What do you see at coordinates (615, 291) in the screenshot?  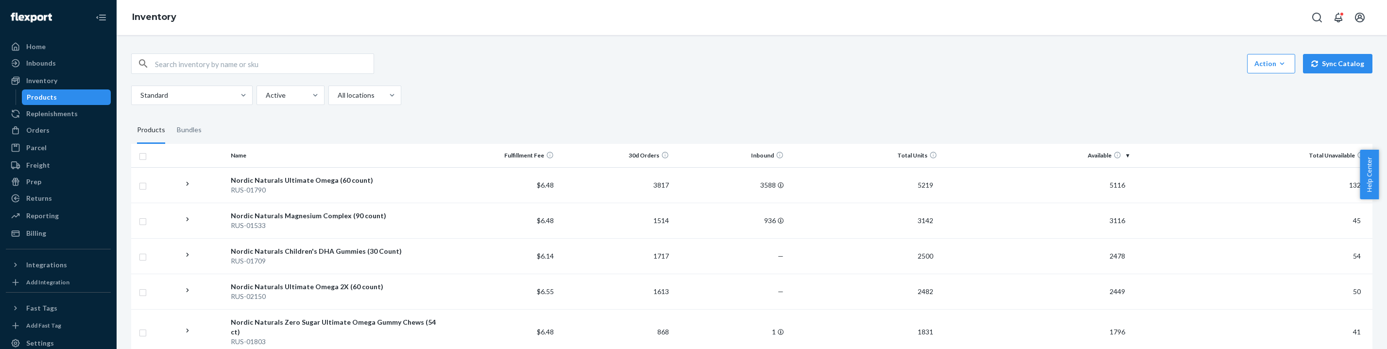 I see `td: 1613` at bounding box center [615, 291].